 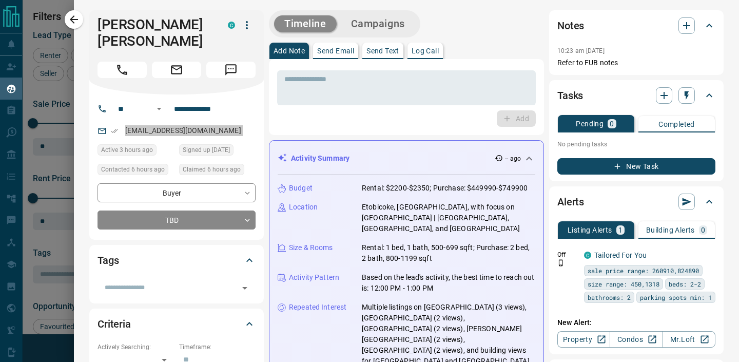 I want to click on p: Size & Rooms, so click(x=311, y=247).